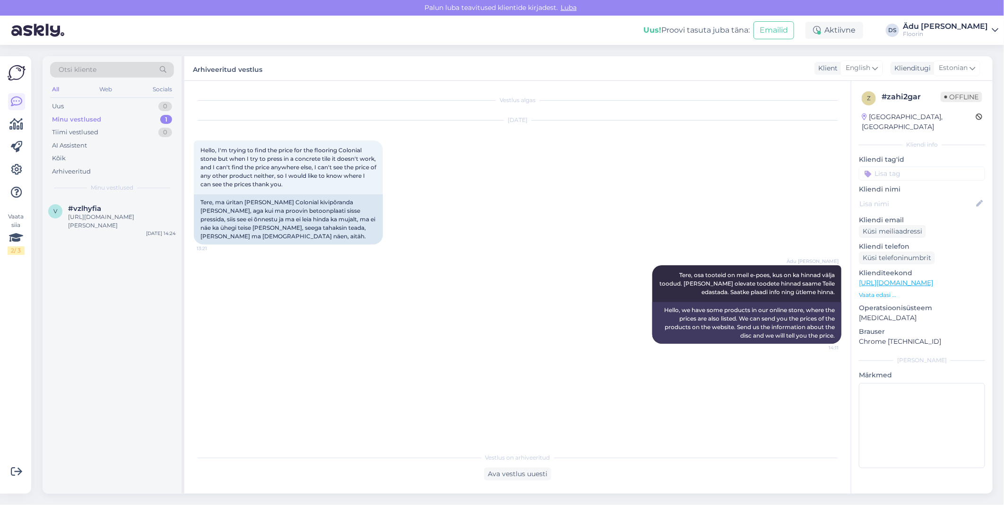 Image resolution: width=1004 pixels, height=505 pixels. I want to click on div: Hello, we have some products in our online store, where the prices are also listed. We can send y..., so click(747, 323).